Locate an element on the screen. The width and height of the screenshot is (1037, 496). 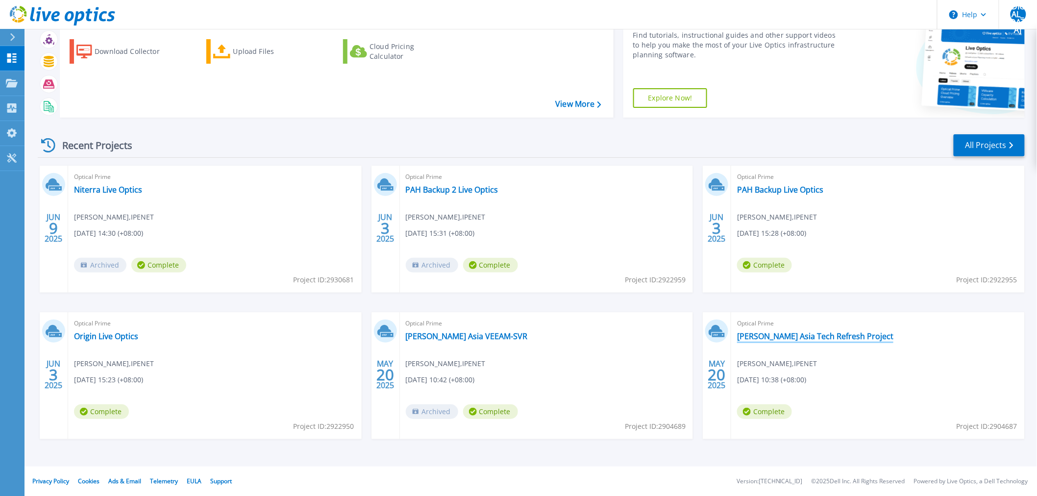
a: Download Collector is located at coordinates (124, 51).